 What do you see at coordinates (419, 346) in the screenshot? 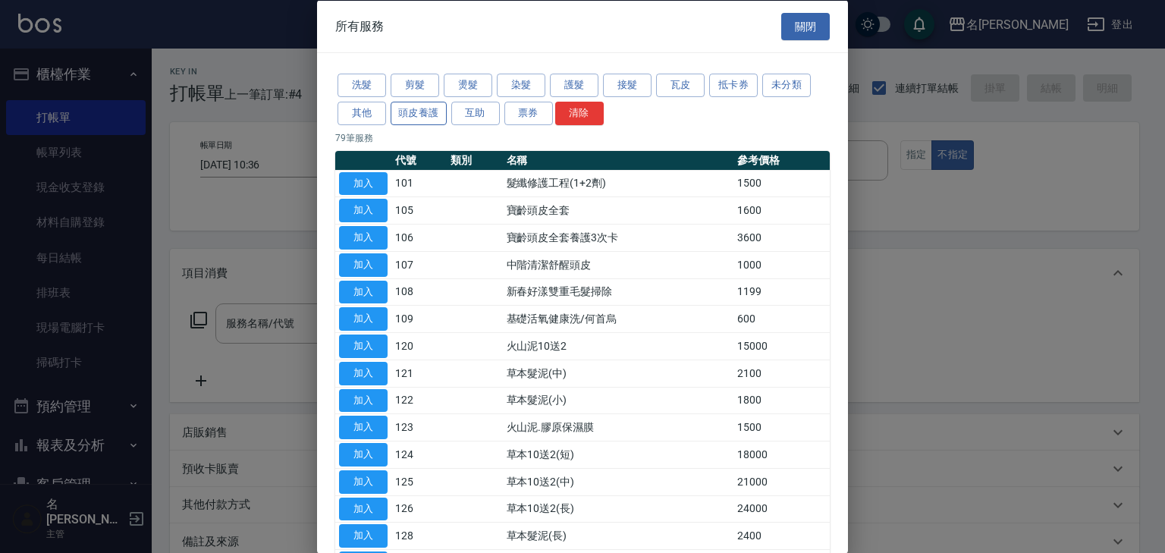
I see `td: 120` at bounding box center [419, 346].